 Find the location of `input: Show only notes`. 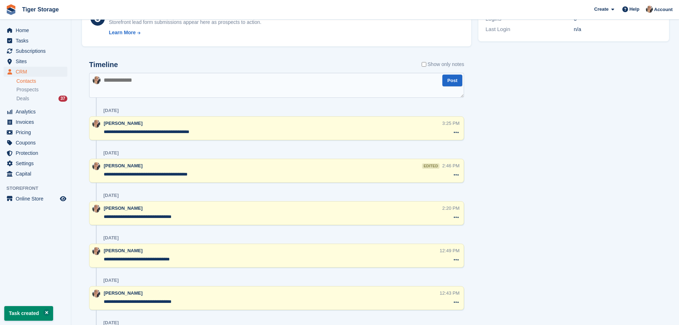

input: Show only notes is located at coordinates (424, 64).